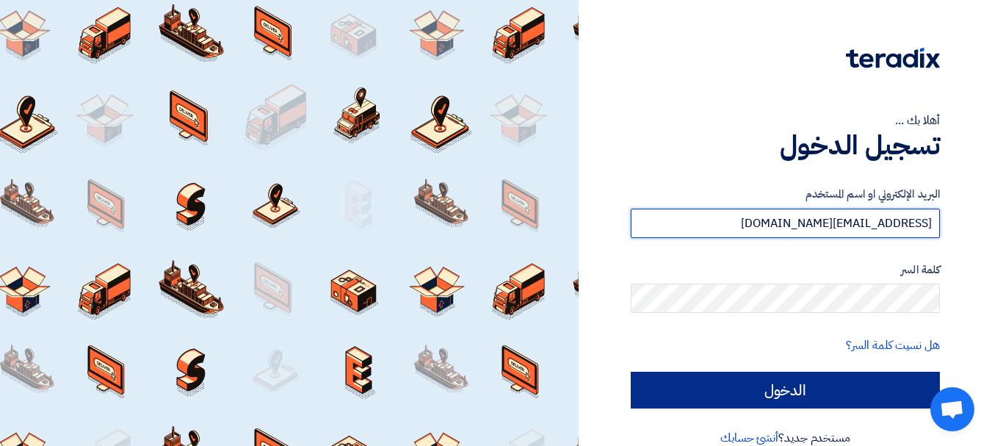 The width and height of the screenshot is (992, 446). I want to click on a: هل نسيت كلمة السر؟, so click(893, 345).